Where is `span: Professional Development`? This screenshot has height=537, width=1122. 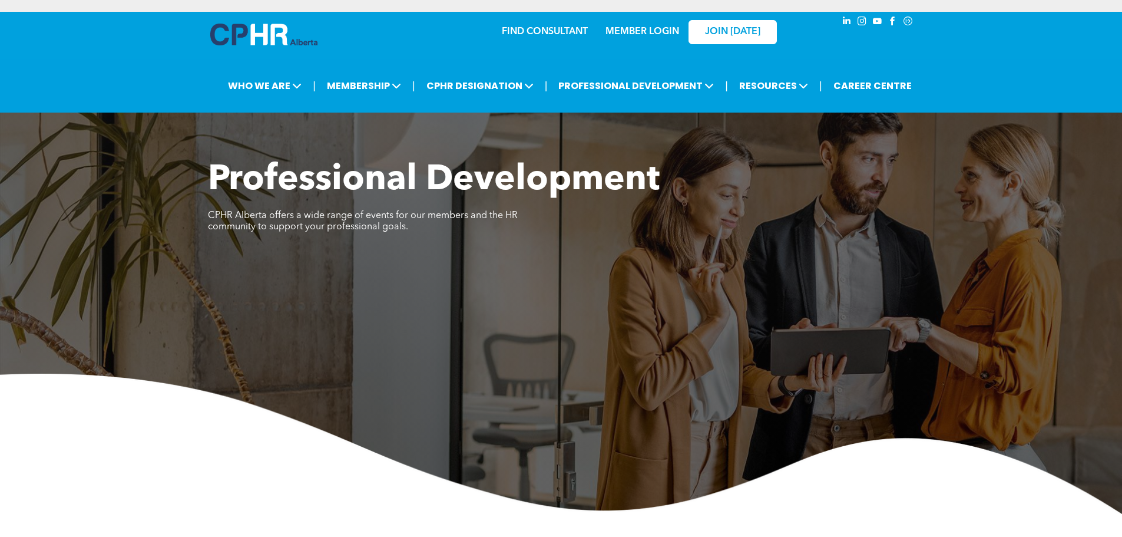
span: Professional Development is located at coordinates (434, 180).